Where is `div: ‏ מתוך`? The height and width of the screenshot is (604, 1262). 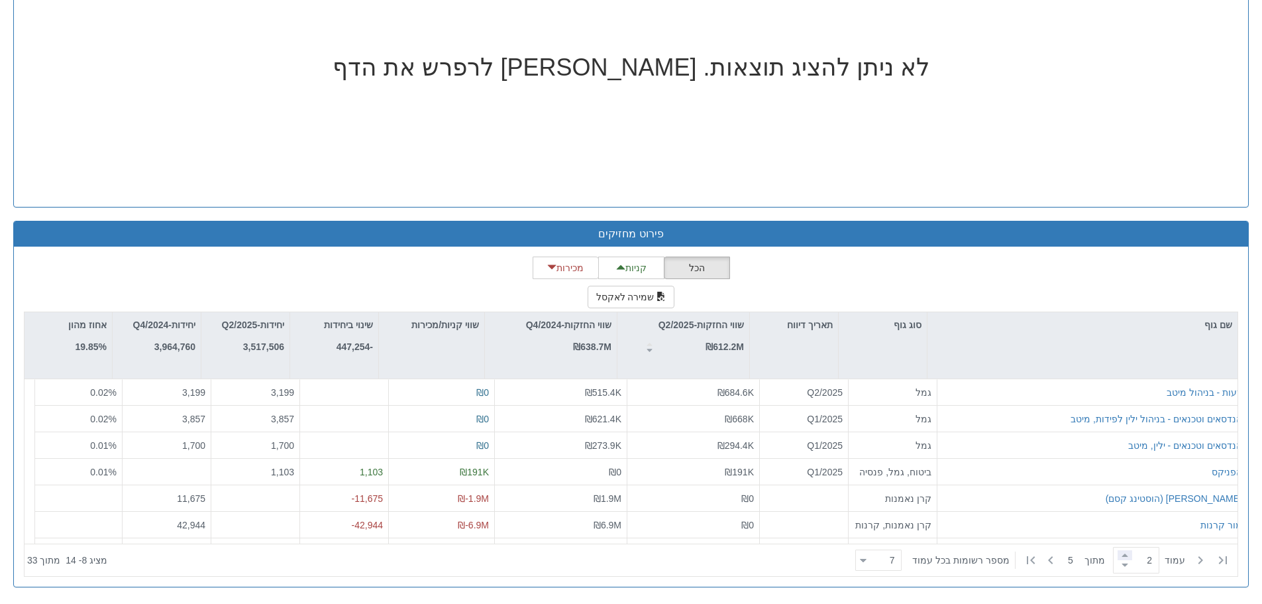 div: ‏ מתוך is located at coordinates (1042, 560).